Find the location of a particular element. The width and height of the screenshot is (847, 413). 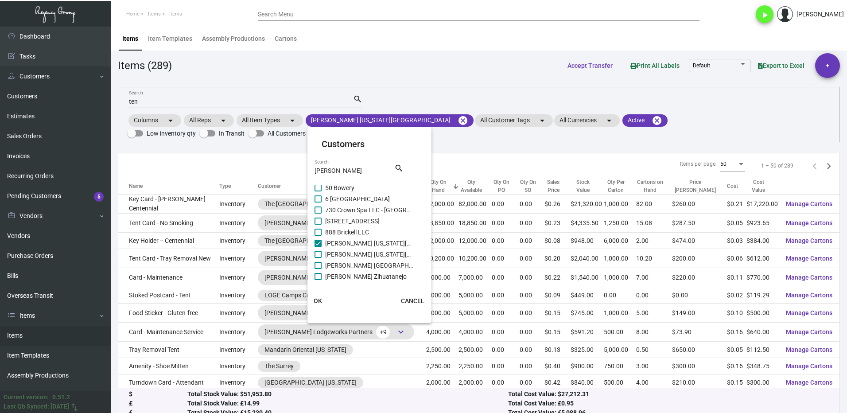

mat-card-title: Customers is located at coordinates (370, 144).